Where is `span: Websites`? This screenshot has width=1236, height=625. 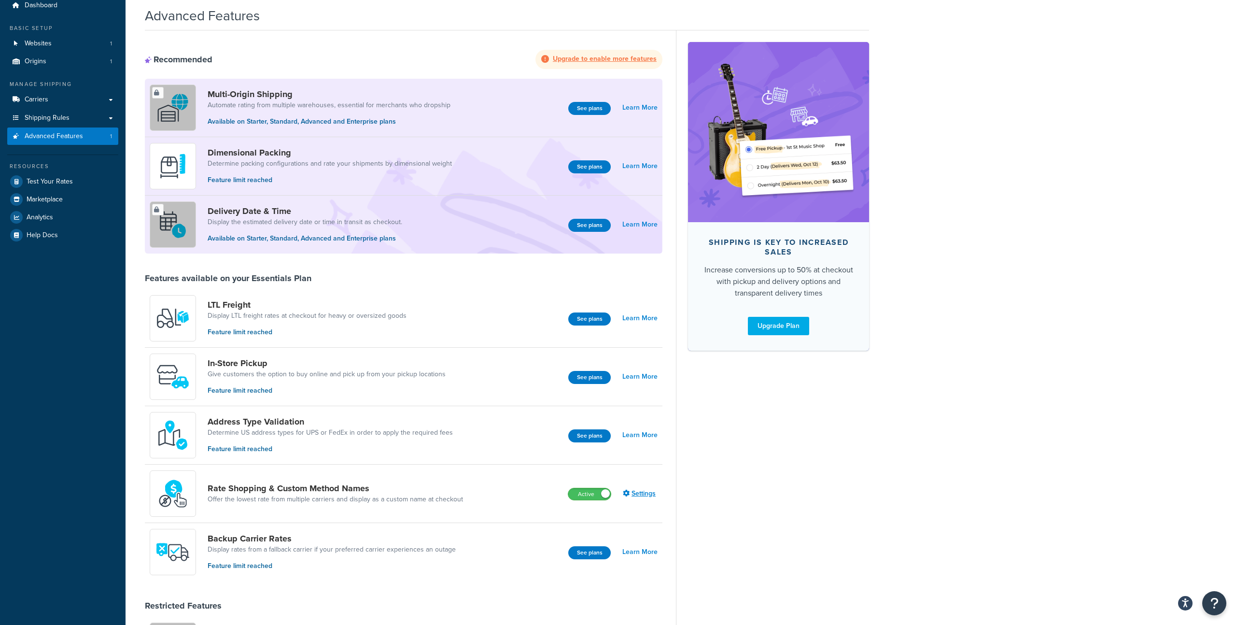
span: Websites is located at coordinates (38, 43).